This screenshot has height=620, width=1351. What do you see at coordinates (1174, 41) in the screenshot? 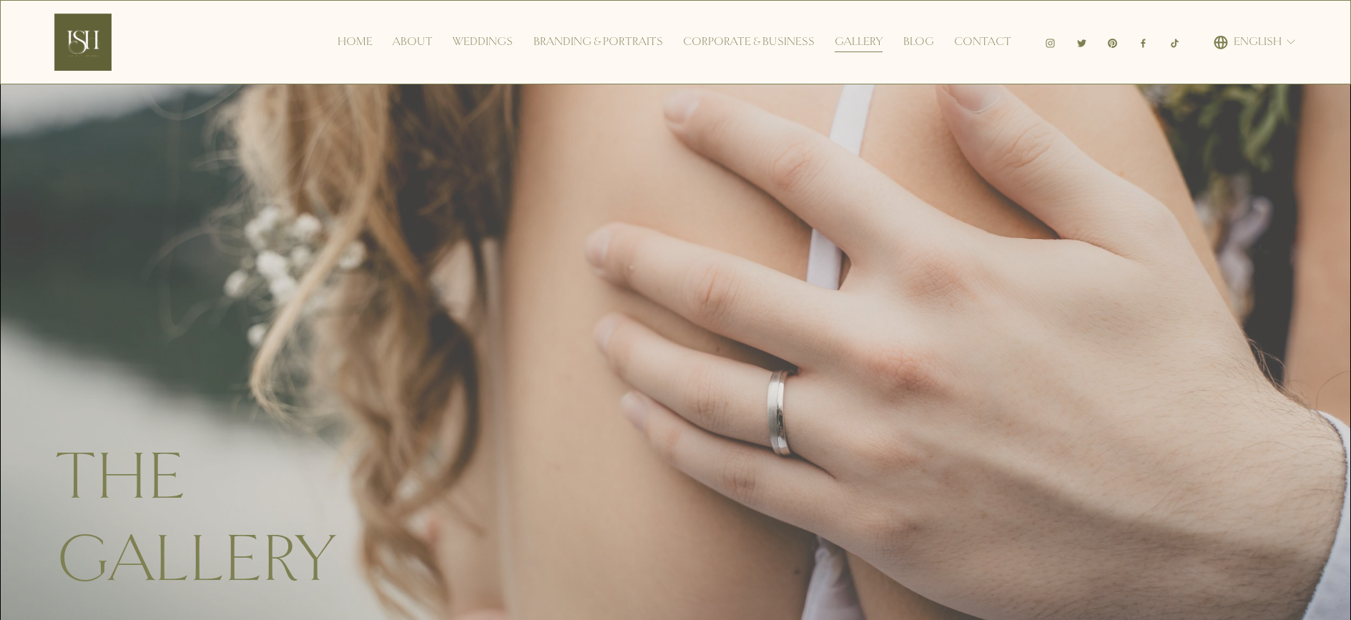
I see `a: TikTok` at bounding box center [1174, 41].